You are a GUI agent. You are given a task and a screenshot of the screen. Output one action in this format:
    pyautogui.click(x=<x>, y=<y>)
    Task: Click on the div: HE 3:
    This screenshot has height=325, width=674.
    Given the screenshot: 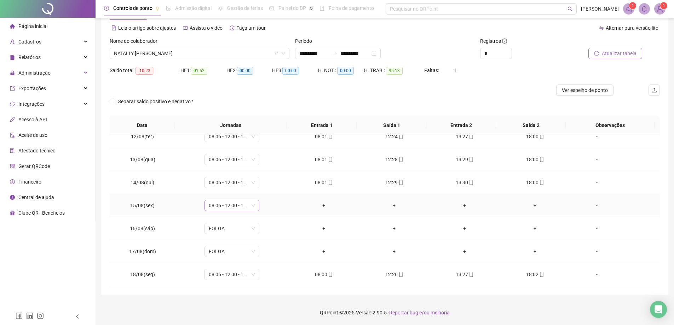 What is the action you would take?
    pyautogui.click(x=295, y=70)
    